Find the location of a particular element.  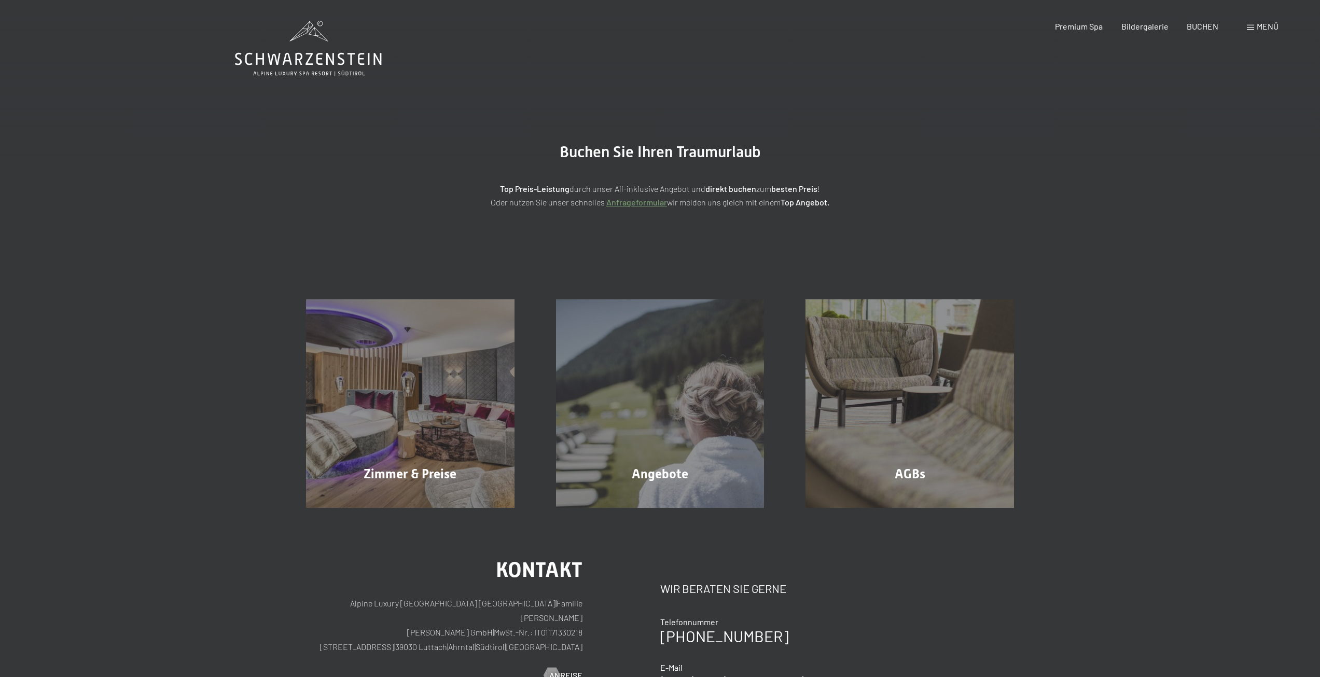

span: Premium Spa is located at coordinates (1079, 26).